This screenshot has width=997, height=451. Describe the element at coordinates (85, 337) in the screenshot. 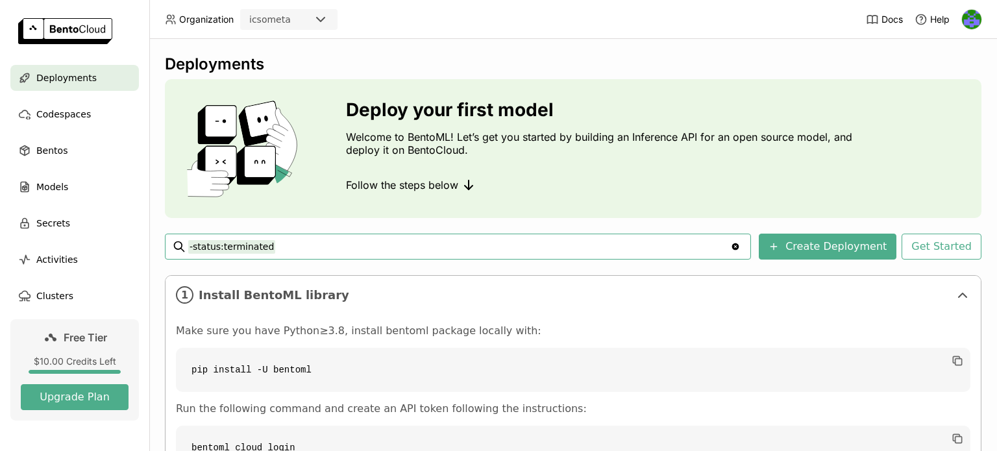

I see `span: Free Tier` at that location.